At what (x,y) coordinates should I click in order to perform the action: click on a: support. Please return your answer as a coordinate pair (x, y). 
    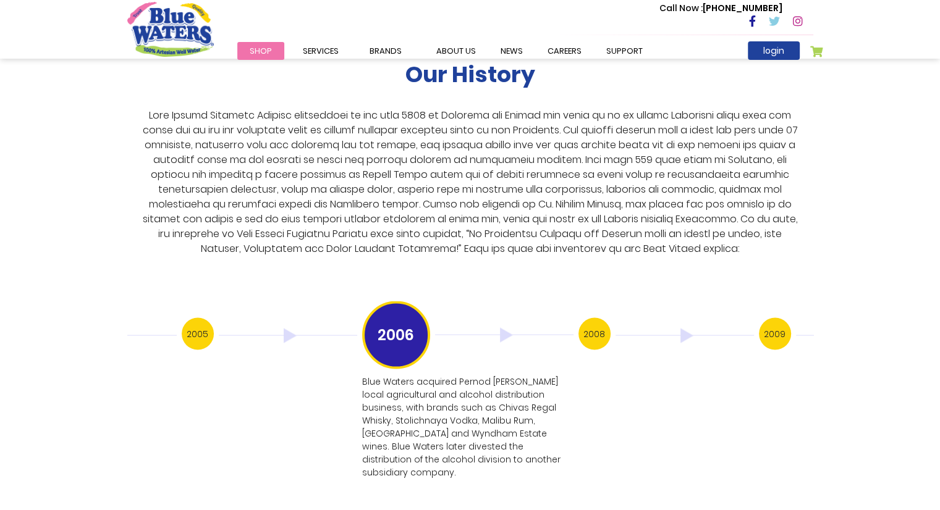
    Looking at the image, I should click on (624, 51).